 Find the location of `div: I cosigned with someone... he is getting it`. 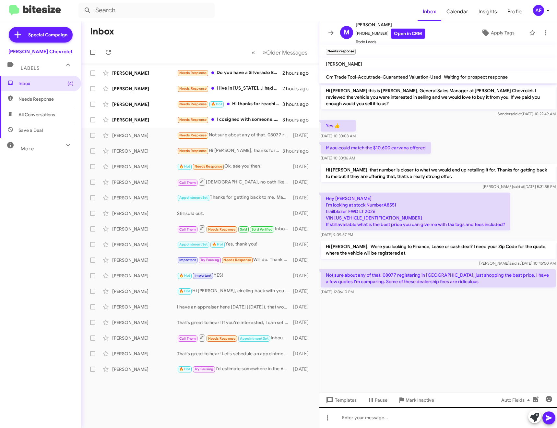

div: I cosigned with someone... he is getting it is located at coordinates (230, 119).